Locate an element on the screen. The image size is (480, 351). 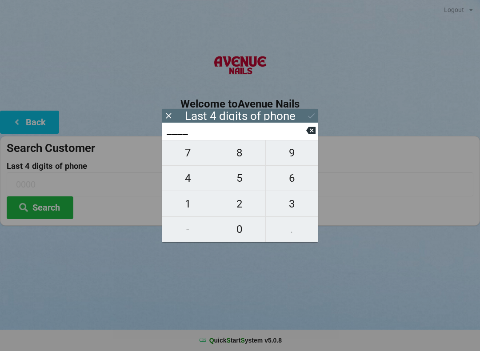
span: 5 is located at coordinates (240, 178).